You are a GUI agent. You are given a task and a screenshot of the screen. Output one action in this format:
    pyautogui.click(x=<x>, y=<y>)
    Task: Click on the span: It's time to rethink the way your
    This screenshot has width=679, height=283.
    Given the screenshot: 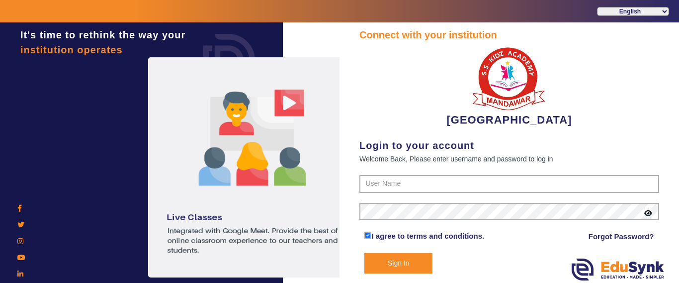 What is the action you would take?
    pyautogui.click(x=103, y=35)
    